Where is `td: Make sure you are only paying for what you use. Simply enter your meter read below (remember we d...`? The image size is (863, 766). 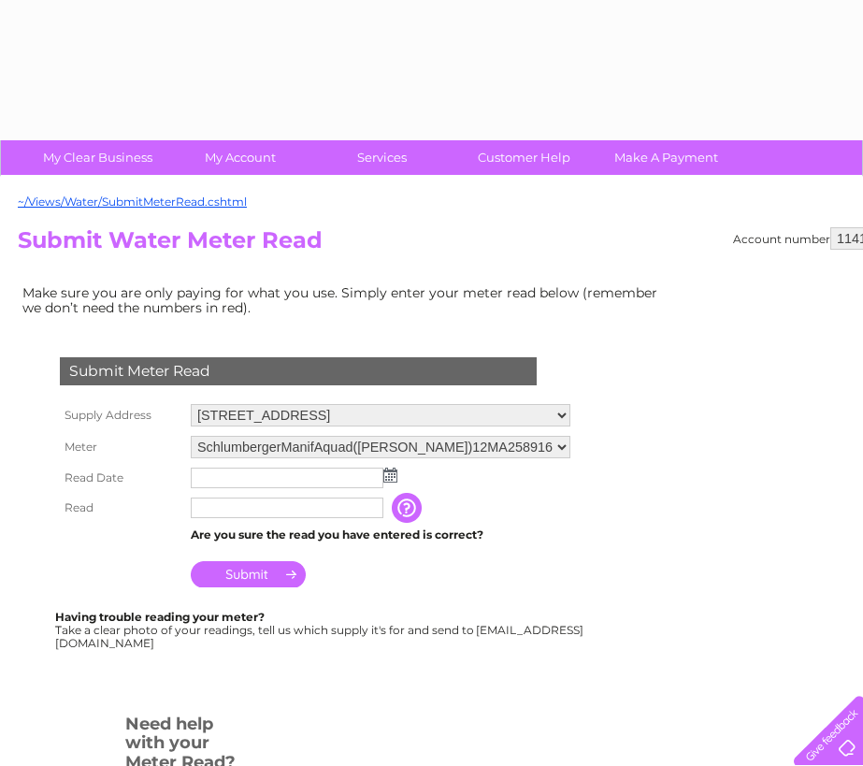
td: Make sure you are only paying for what you use. Simply enter your meter read below (remember we d... is located at coordinates (345, 300).